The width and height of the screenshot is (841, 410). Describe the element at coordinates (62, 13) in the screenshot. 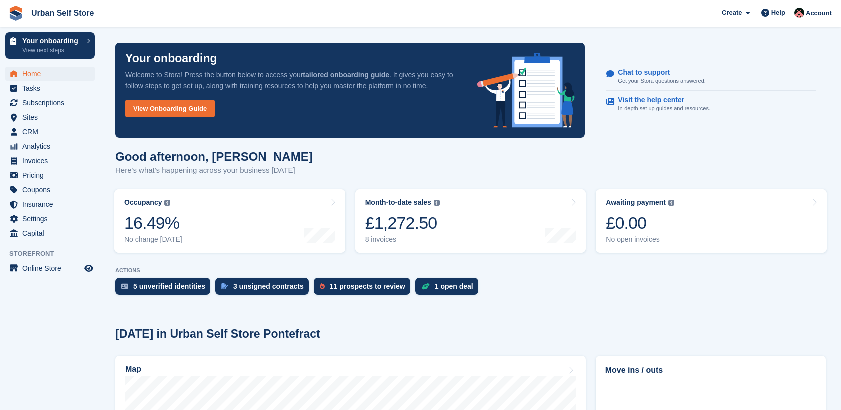

I see `a: Urban Self Store` at that location.